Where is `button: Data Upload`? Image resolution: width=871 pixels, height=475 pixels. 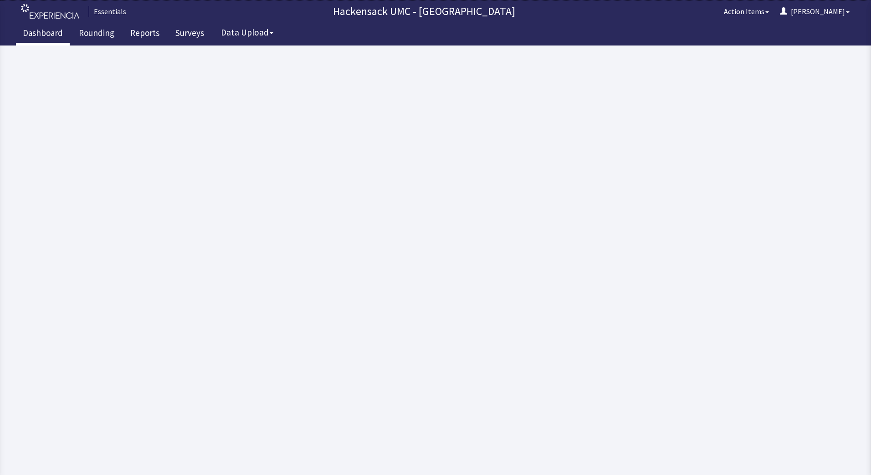
button: Data Upload is located at coordinates (247, 32).